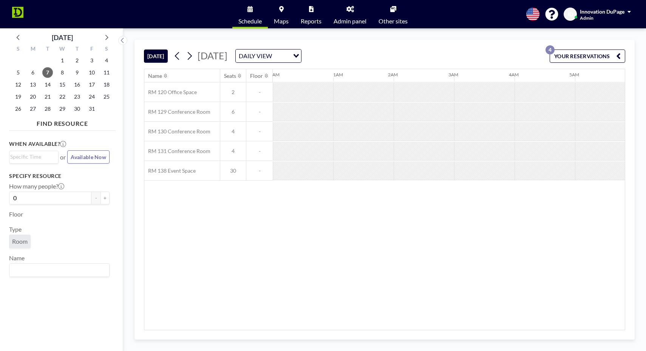 Image resolution: width=646 pixels, height=351 pixels. What do you see at coordinates (230, 76) in the screenshot?
I see `div: Seats` at bounding box center [230, 76].